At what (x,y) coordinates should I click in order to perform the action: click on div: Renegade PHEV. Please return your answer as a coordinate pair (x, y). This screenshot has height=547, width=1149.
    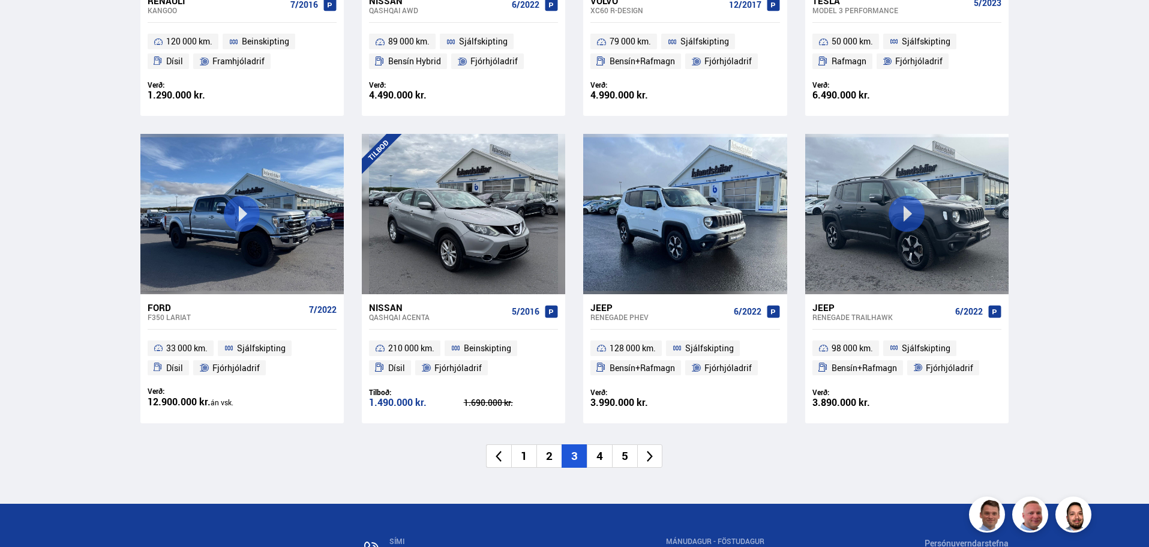
    Looking at the image, I should click on (660, 317).